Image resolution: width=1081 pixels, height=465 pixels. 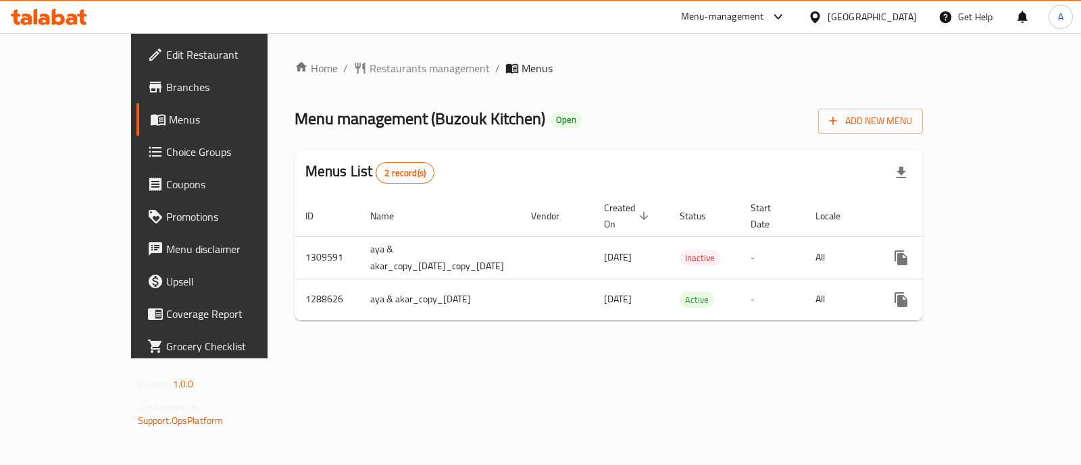 I want to click on span: Created On, so click(x=628, y=216).